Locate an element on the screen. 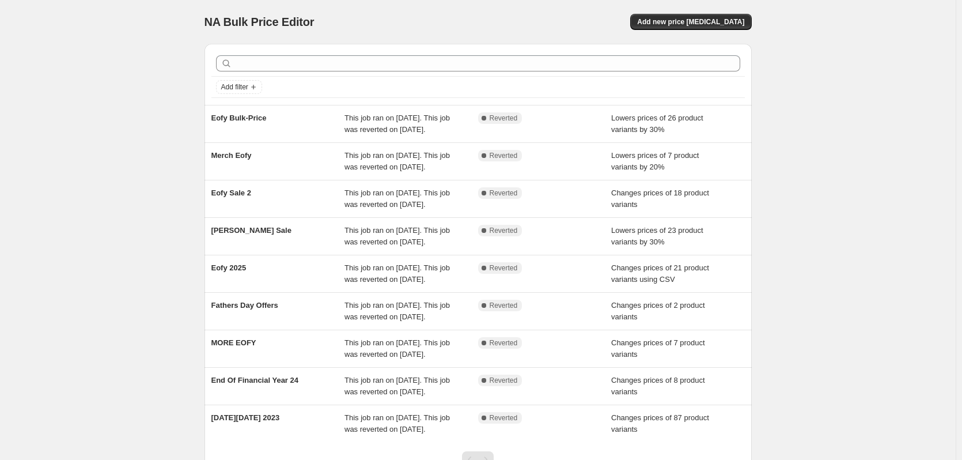  span: Add filter is located at coordinates (234, 87).